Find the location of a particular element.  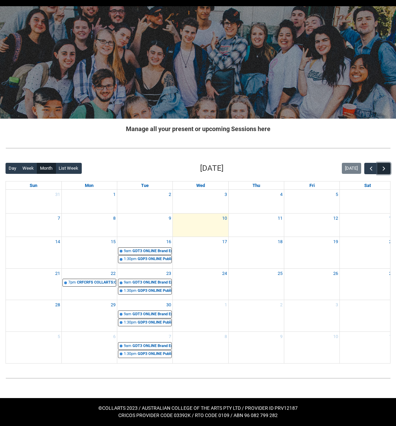

a: Go to September 12, 2025 is located at coordinates (336, 219).